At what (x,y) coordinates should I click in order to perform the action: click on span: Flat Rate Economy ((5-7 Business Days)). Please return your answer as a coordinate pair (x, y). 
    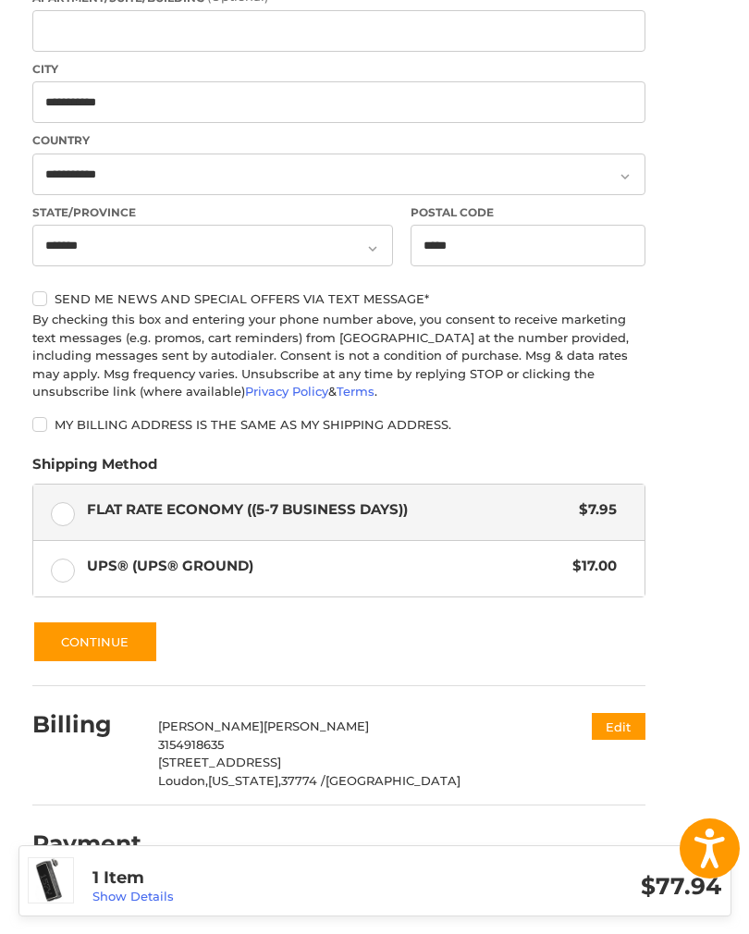
    Looking at the image, I should click on (328, 510).